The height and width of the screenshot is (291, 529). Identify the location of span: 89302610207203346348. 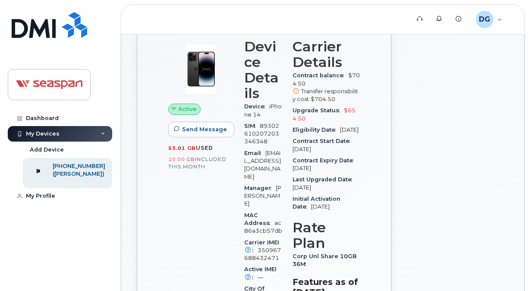
(262, 134).